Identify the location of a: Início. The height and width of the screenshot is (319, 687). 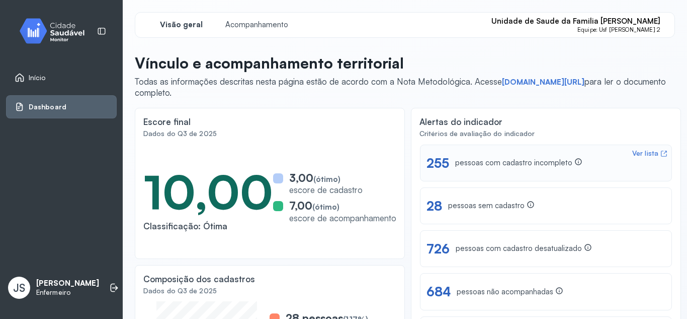
(61, 77).